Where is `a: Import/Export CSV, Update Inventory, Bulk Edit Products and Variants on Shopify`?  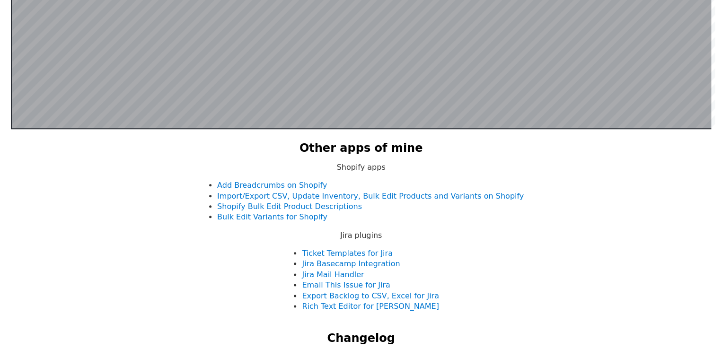
a: Import/Export CSV, Update Inventory, Bulk Edit Products and Variants on Shopify is located at coordinates (370, 196).